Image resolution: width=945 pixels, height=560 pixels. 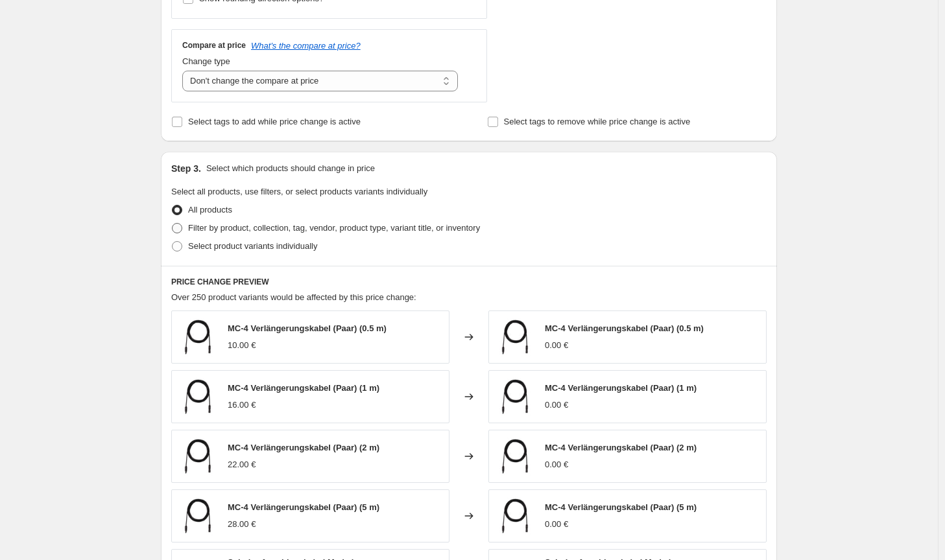 I want to click on div: 16.00 €, so click(x=241, y=405).